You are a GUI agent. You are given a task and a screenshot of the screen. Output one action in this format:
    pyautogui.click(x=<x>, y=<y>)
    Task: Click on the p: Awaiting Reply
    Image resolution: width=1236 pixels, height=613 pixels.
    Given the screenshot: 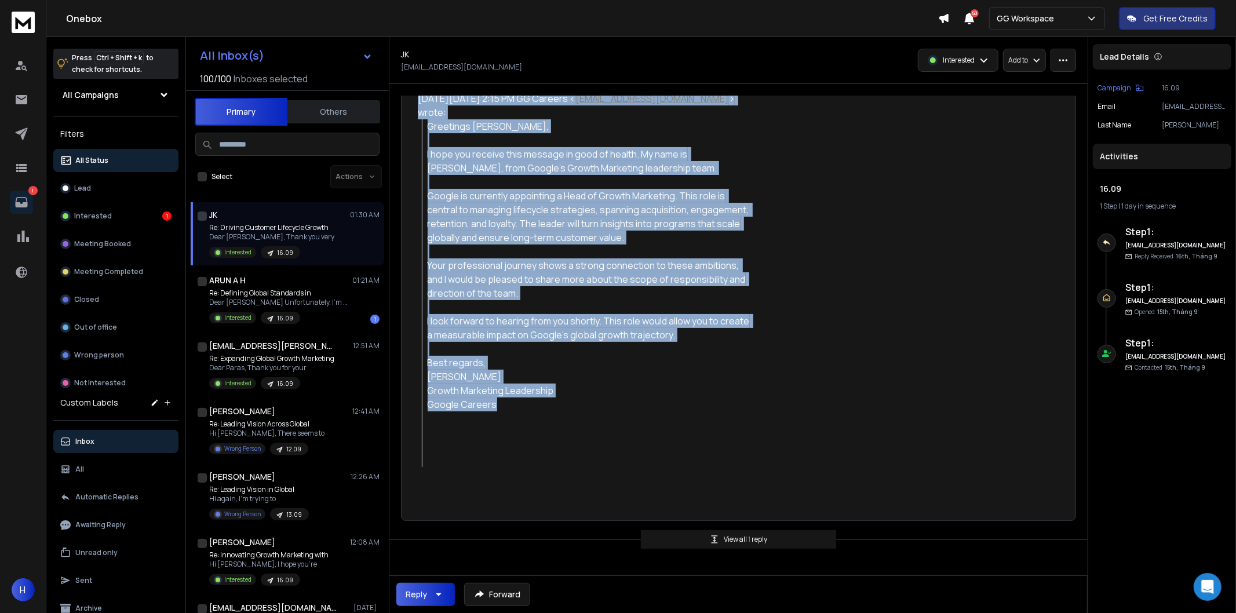 What is the action you would take?
    pyautogui.click(x=100, y=525)
    